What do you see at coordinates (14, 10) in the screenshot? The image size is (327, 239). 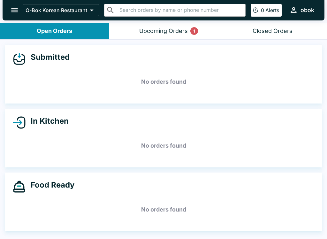 I see `button: open drawer` at bounding box center [14, 10].